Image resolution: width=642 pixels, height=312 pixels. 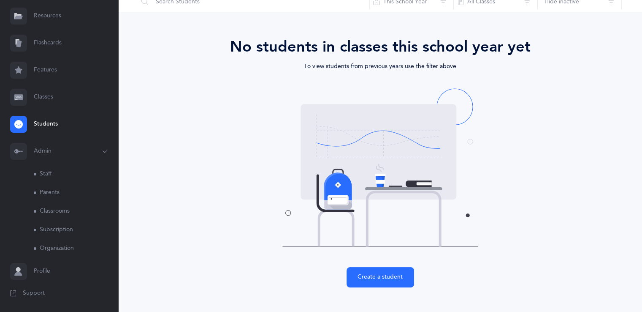 I want to click on span: Support, so click(x=34, y=293).